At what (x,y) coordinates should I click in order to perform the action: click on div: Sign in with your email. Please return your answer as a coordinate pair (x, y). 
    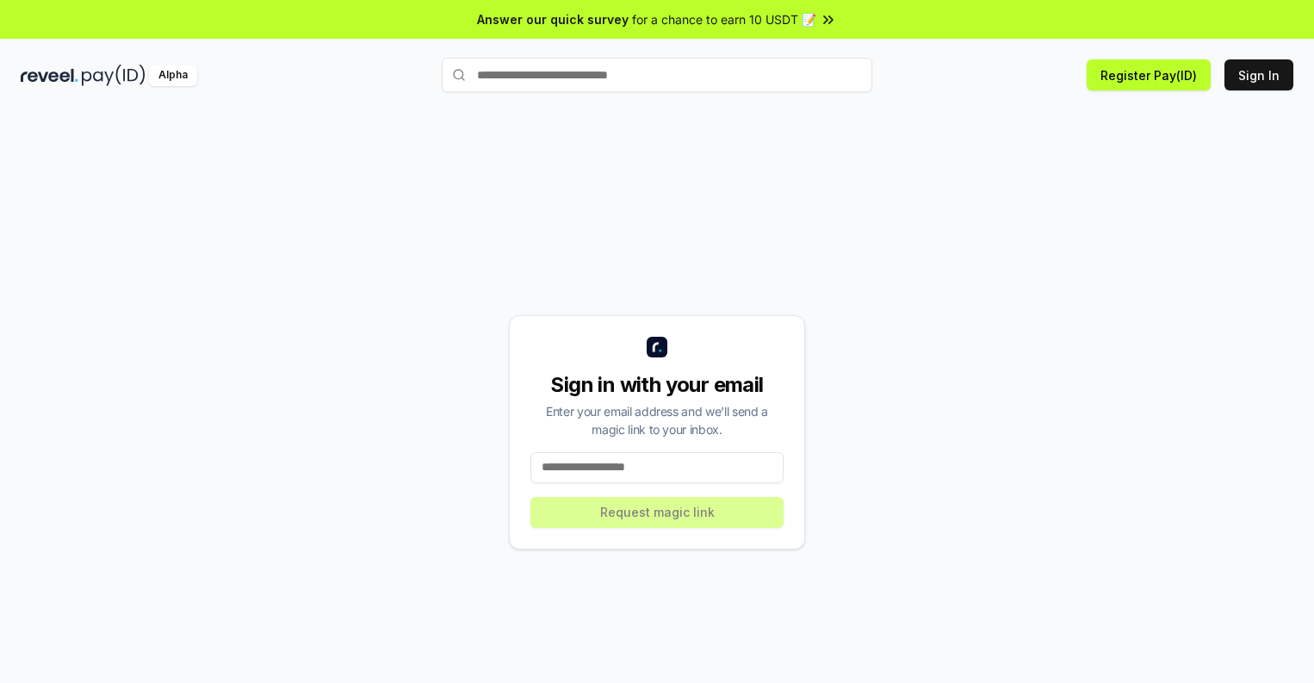
    Looking at the image, I should click on (657, 385).